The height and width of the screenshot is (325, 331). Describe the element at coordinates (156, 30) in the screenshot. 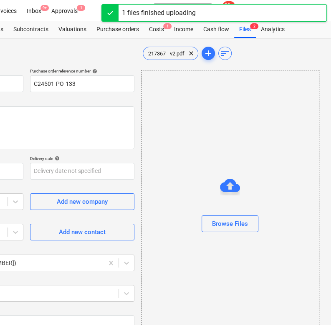

I see `div: Costs` at that location.